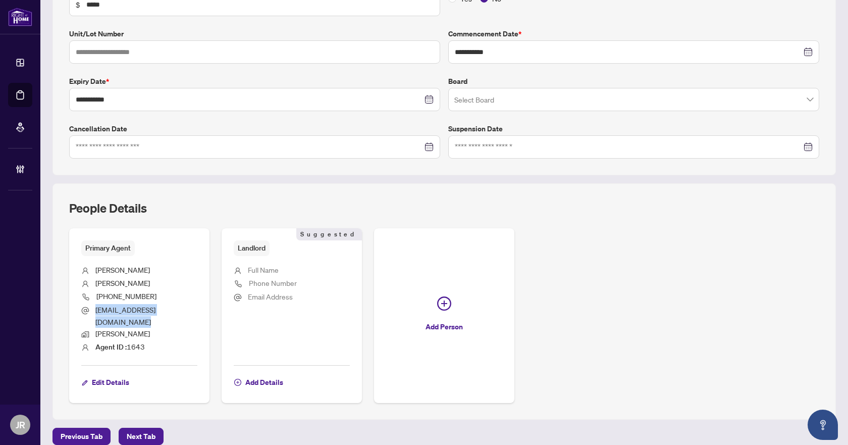 The width and height of the screenshot is (848, 445). Describe the element at coordinates (270, 296) in the screenshot. I see `span: Email Address` at that location.